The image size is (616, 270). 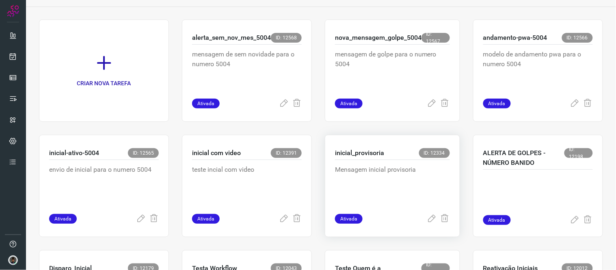 What do you see at coordinates (515, 38) in the screenshot?
I see `p: andamento-pwa-5004` at bounding box center [515, 38].